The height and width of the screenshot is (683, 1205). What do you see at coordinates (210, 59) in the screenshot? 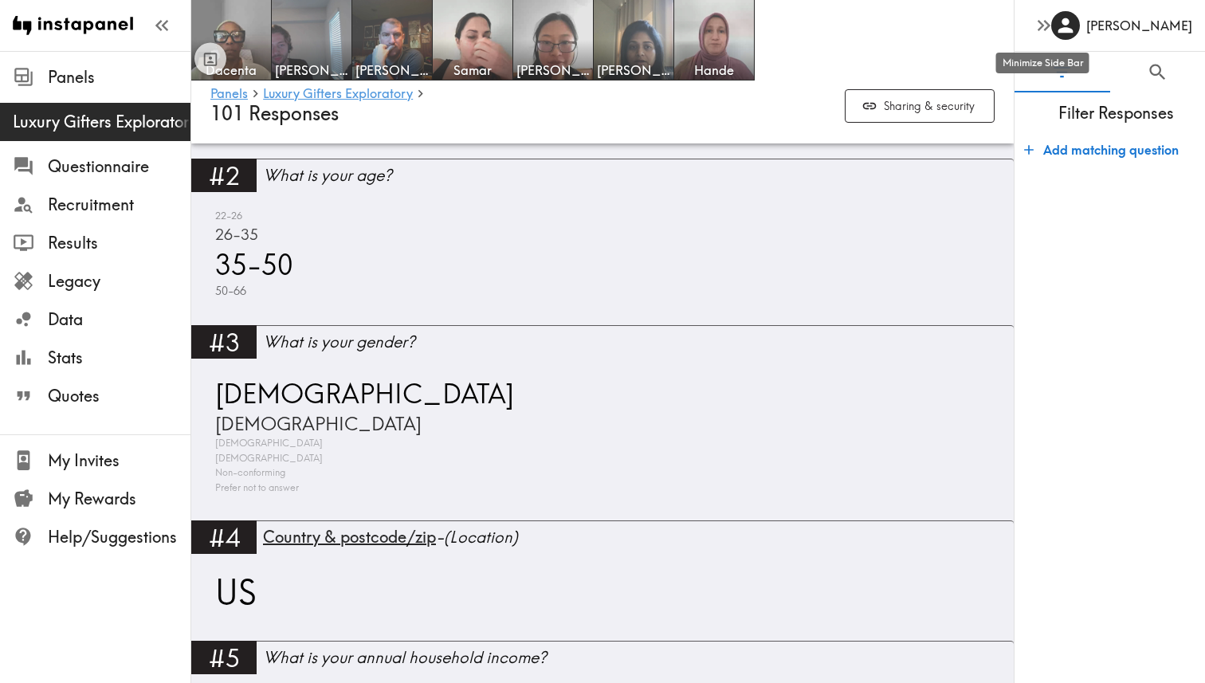
I see `button: Toggle between responses and questions` at bounding box center [210, 59].